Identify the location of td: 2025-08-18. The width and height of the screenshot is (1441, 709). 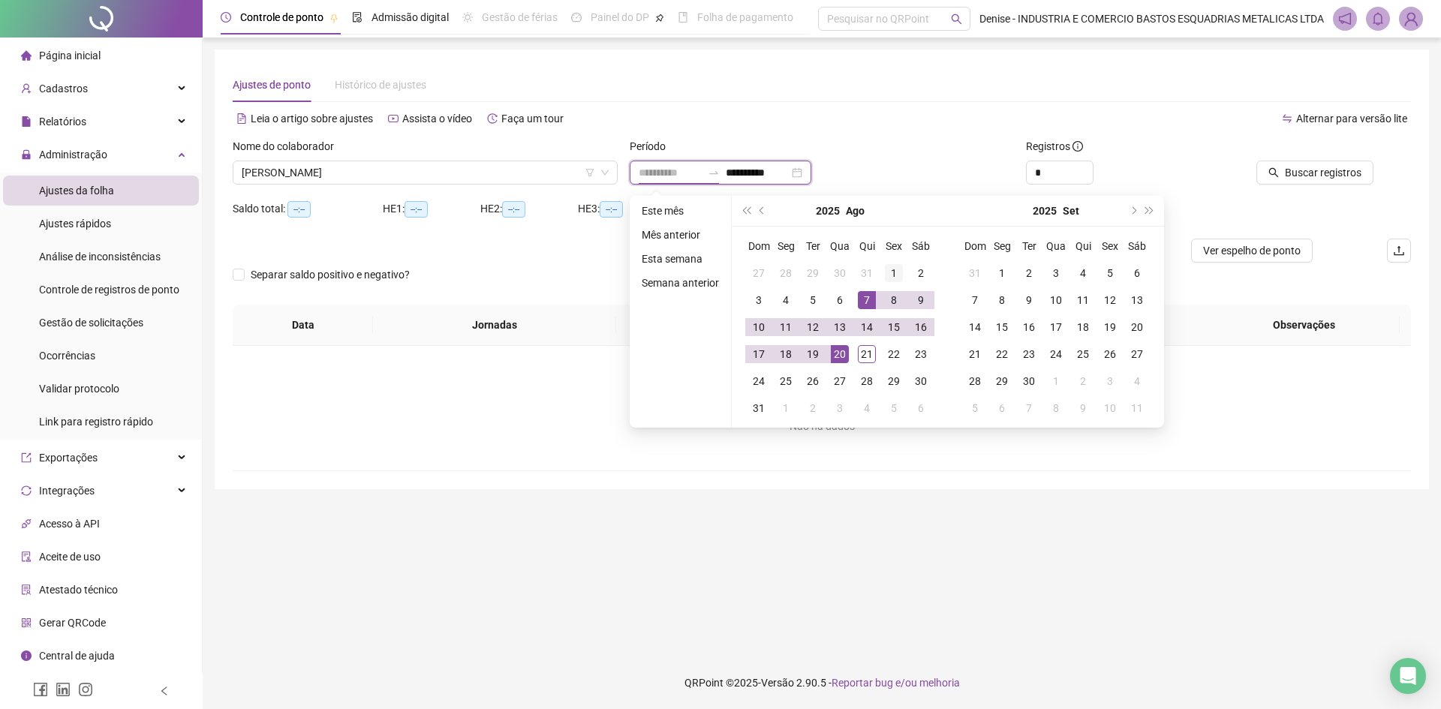
(786, 354).